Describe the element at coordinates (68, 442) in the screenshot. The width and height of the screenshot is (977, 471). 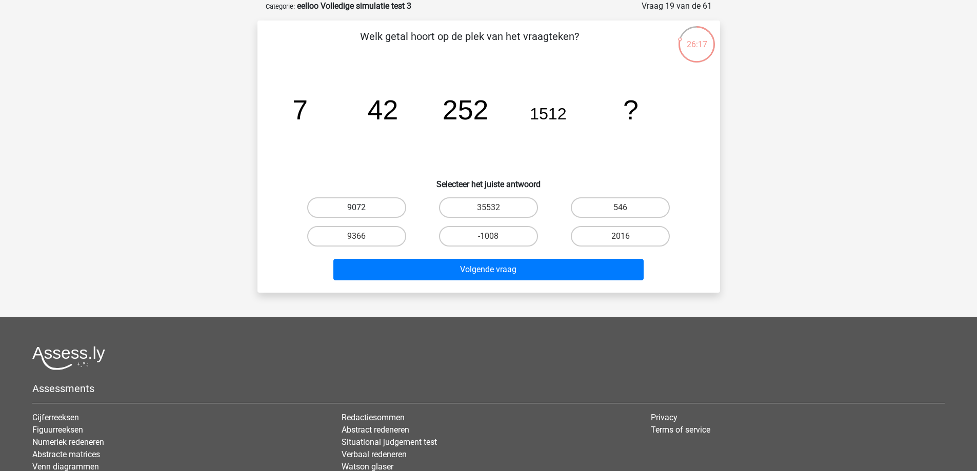
I see `a: Numeriek redeneren` at that location.